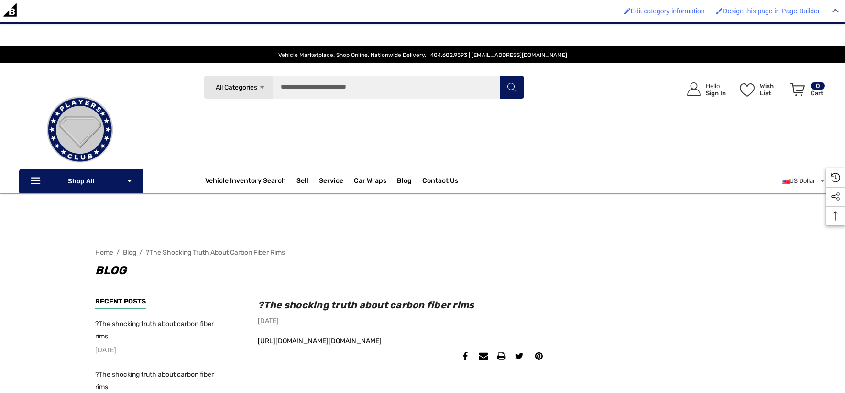 The image size is (845, 393). Describe the element at coordinates (768, 11) in the screenshot. I see `a: Enabled brush for page builder edit. Design this page in Page Builder` at that location.